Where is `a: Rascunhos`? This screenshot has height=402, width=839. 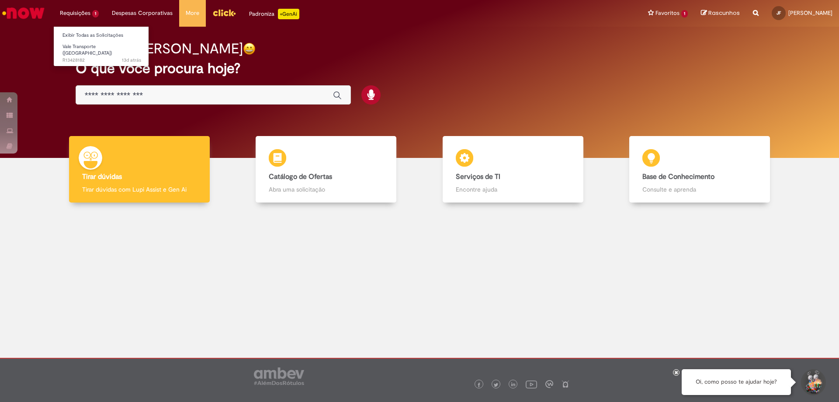 a: Rascunhos is located at coordinates (720, 13).